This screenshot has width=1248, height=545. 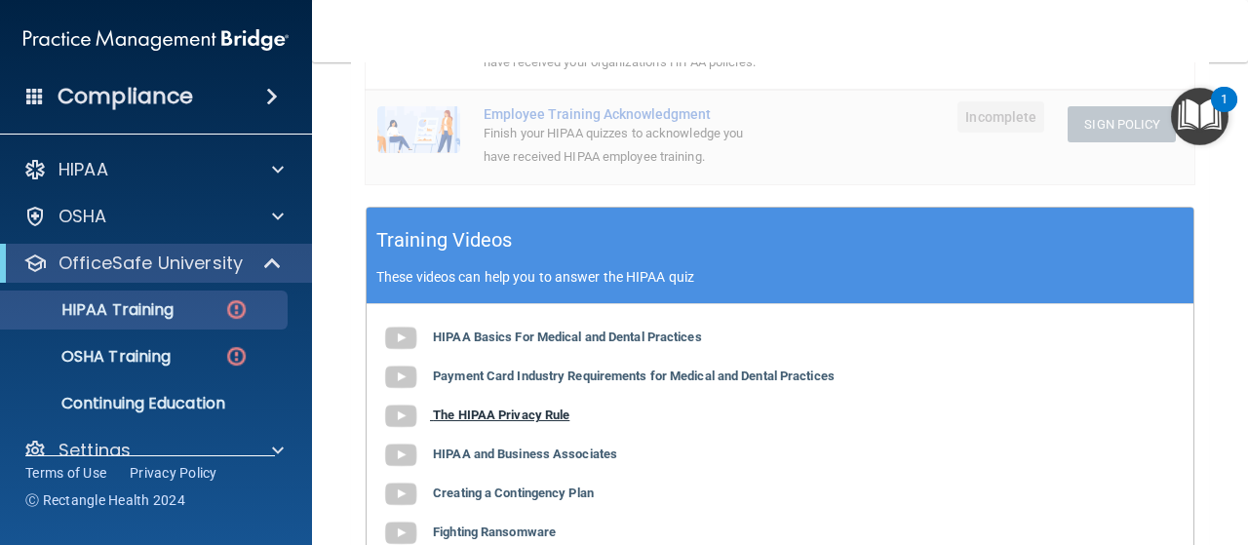 I want to click on button: Open Resource Center, 1 new notification, so click(x=1199, y=116).